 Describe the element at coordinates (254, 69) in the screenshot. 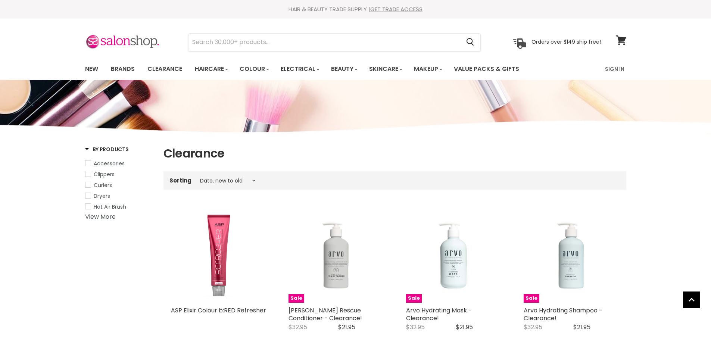

I see `a: Colour` at that location.